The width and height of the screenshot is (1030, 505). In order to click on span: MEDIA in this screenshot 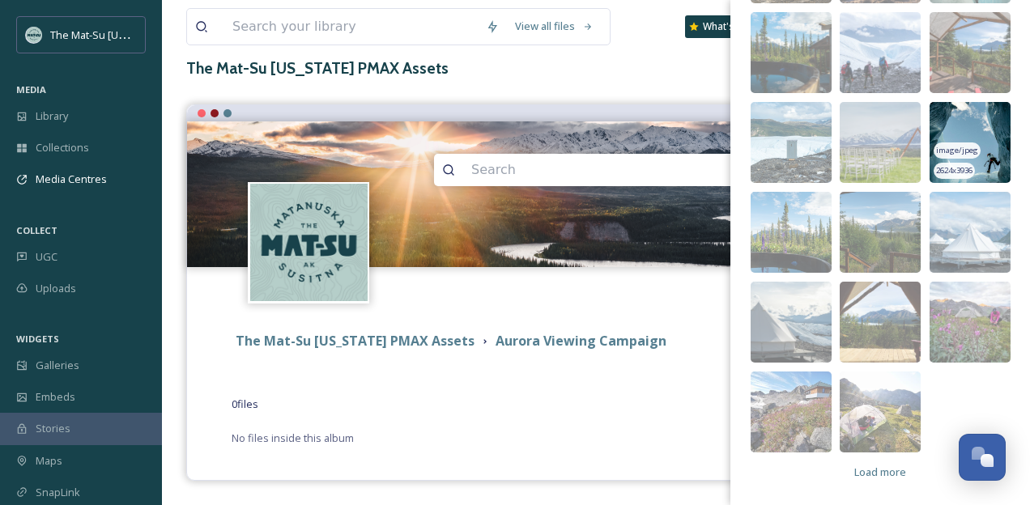, I will do `click(31, 89)`.